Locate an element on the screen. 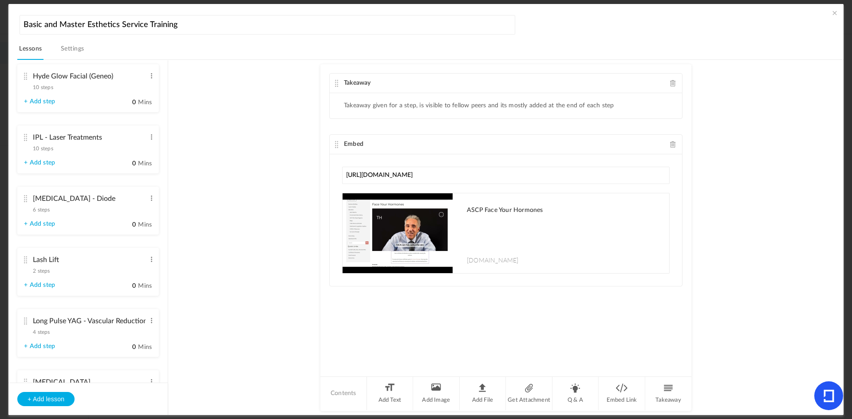 This screenshot has width=852, height=419. li: Contents is located at coordinates (343, 393).